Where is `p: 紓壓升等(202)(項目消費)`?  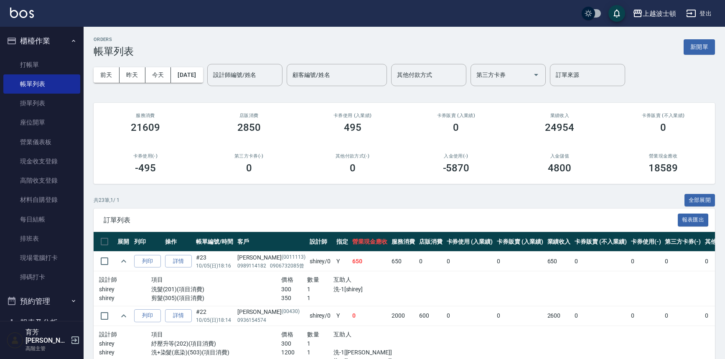 p: 紓壓升等(202)(項目消費) is located at coordinates (216, 344).